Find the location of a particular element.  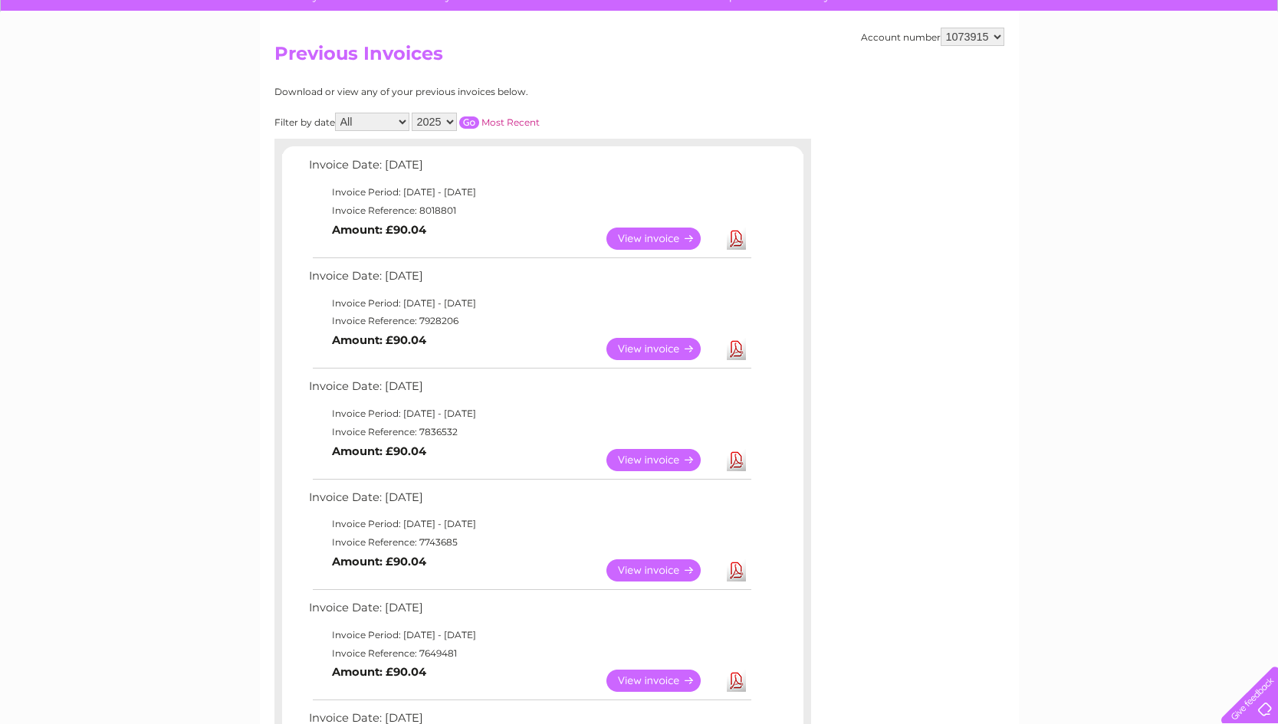

a: 0333 014 3131 is located at coordinates (1042, 17).